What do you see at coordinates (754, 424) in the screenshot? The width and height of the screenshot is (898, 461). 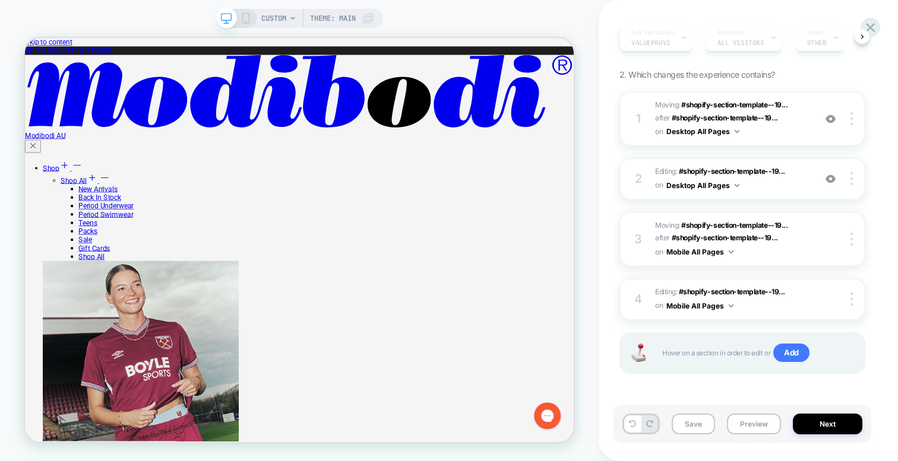 I see `button: Preview` at bounding box center [754, 424].